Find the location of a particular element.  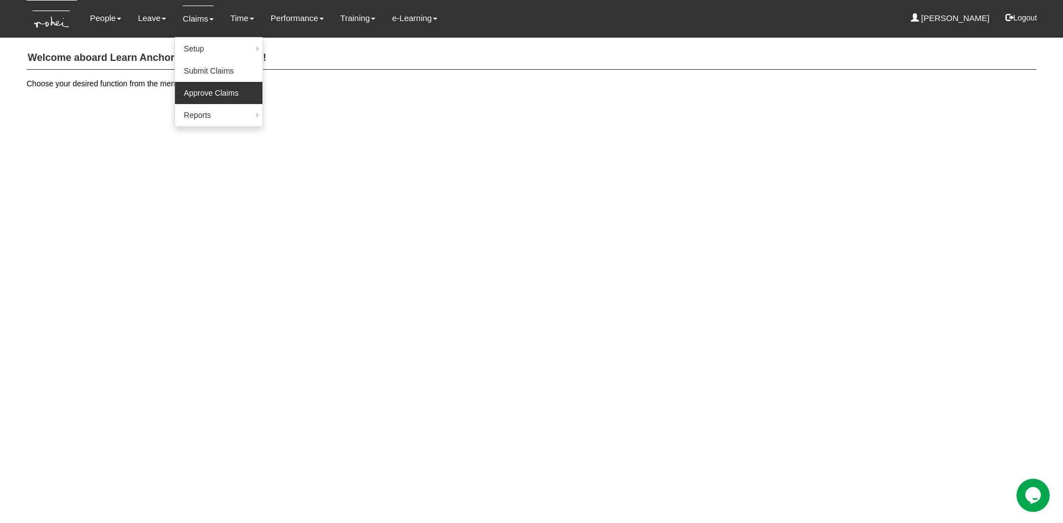

a: Leave is located at coordinates (152, 18).